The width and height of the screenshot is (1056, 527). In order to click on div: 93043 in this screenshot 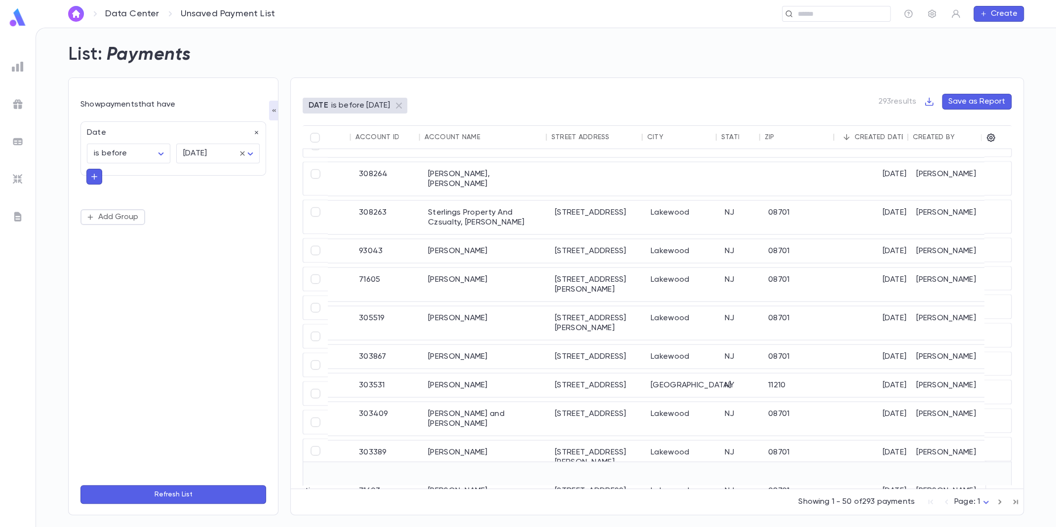, I will do `click(389, 251)`.